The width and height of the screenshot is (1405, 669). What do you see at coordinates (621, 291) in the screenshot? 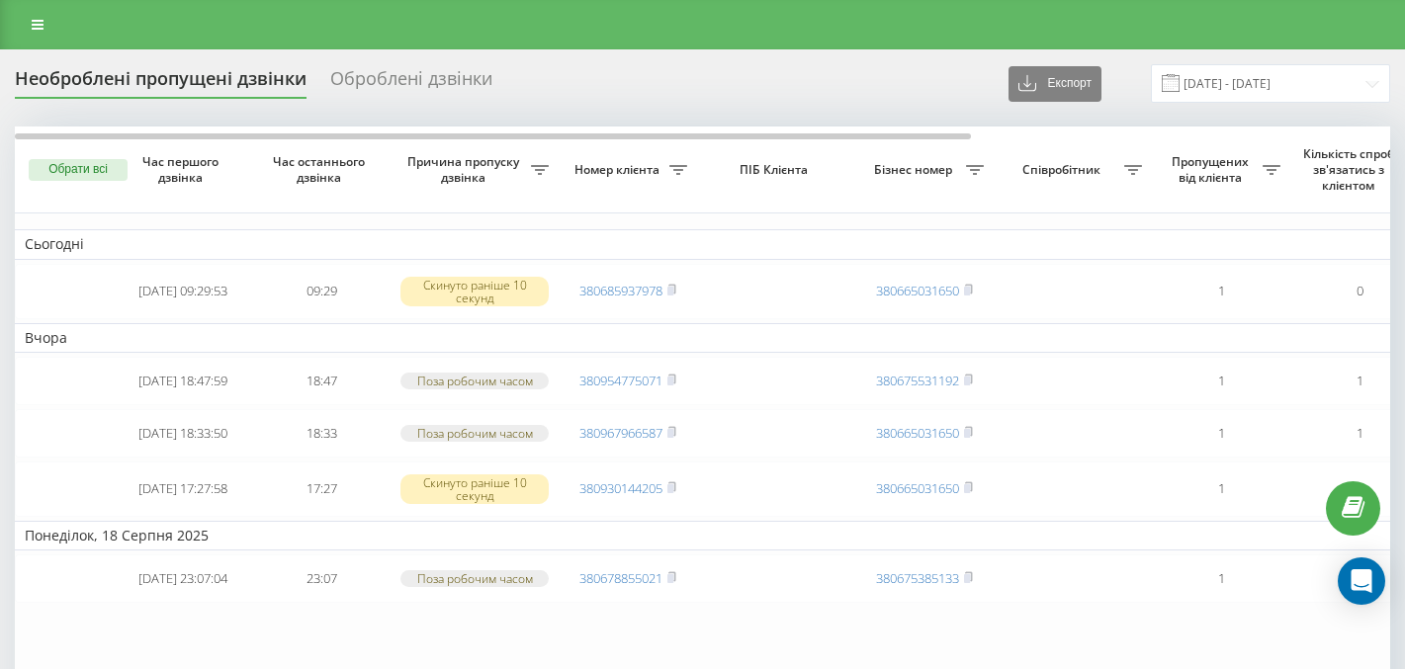
I see `a: 380685937978` at bounding box center [621, 291].